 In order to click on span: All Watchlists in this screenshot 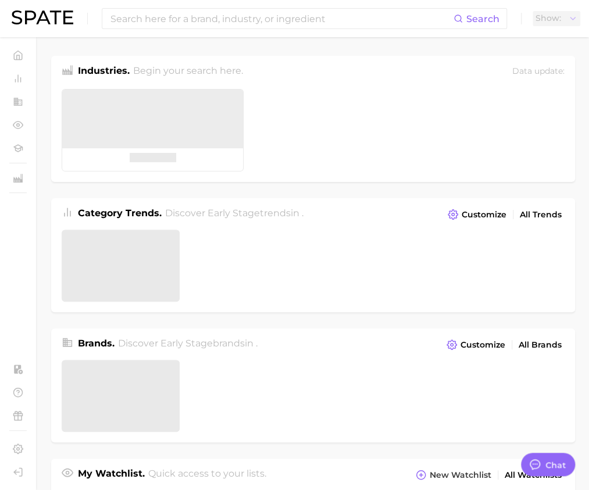, I will do `click(533, 475)`.